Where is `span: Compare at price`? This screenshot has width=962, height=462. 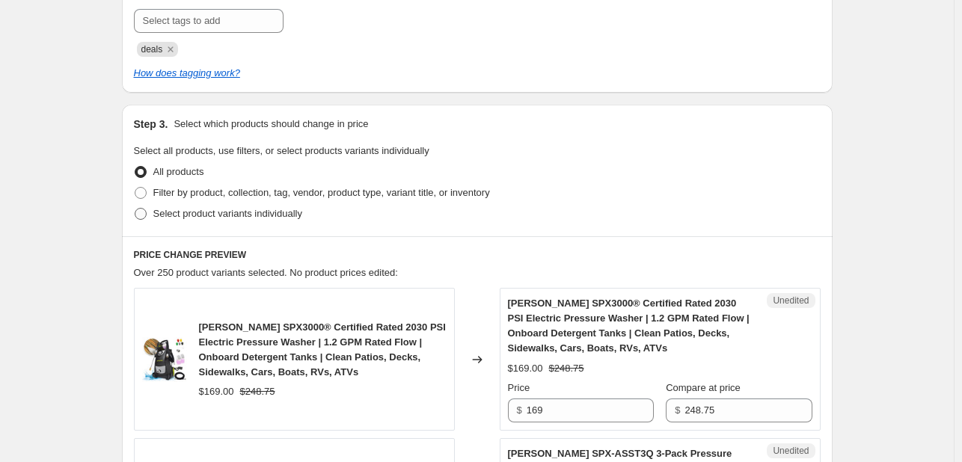 span: Compare at price is located at coordinates (703, 387).